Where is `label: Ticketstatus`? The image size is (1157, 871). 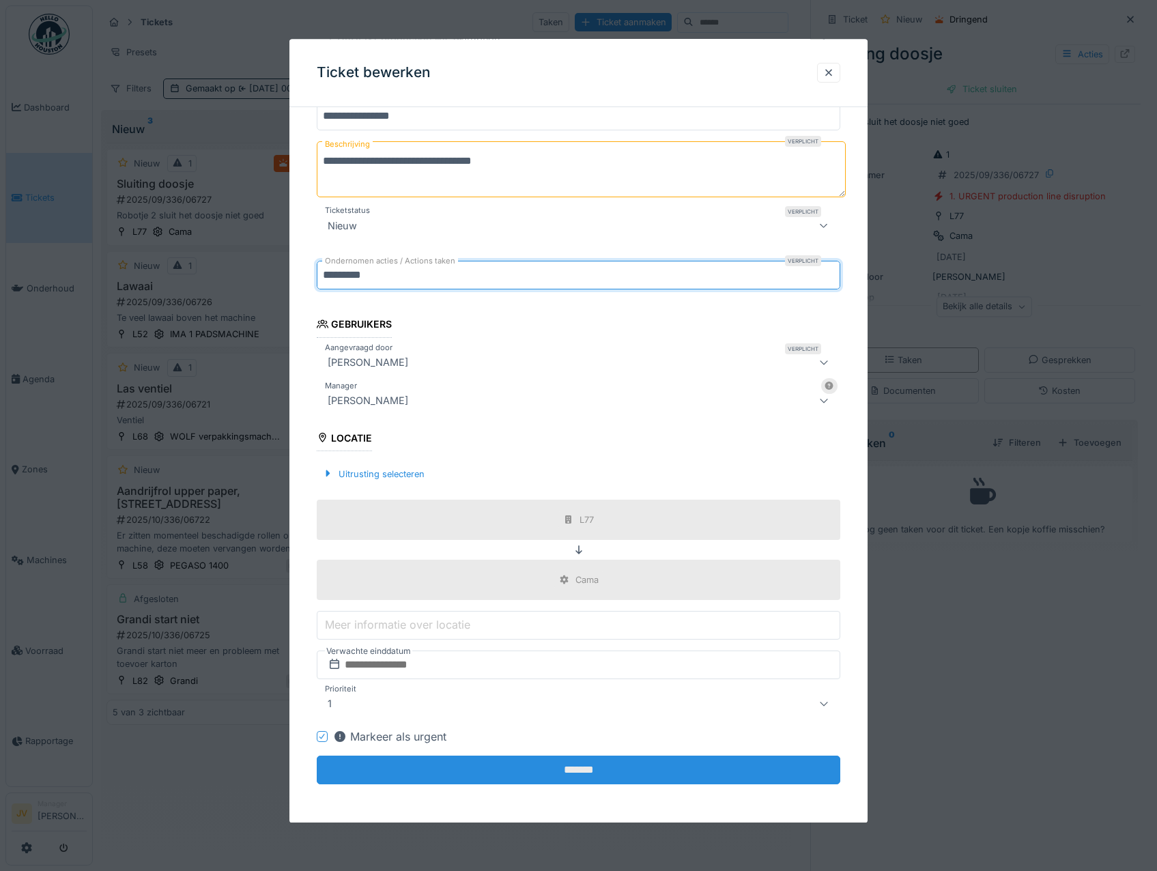
label: Ticketstatus is located at coordinates (347, 211).